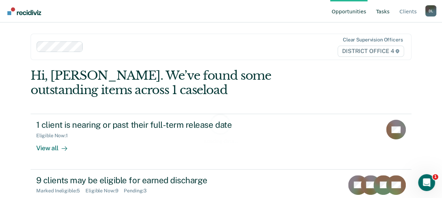 The image size is (442, 198). What do you see at coordinates (55, 136) in the screenshot?
I see `div: Eligible Now : 1` at bounding box center [55, 136].